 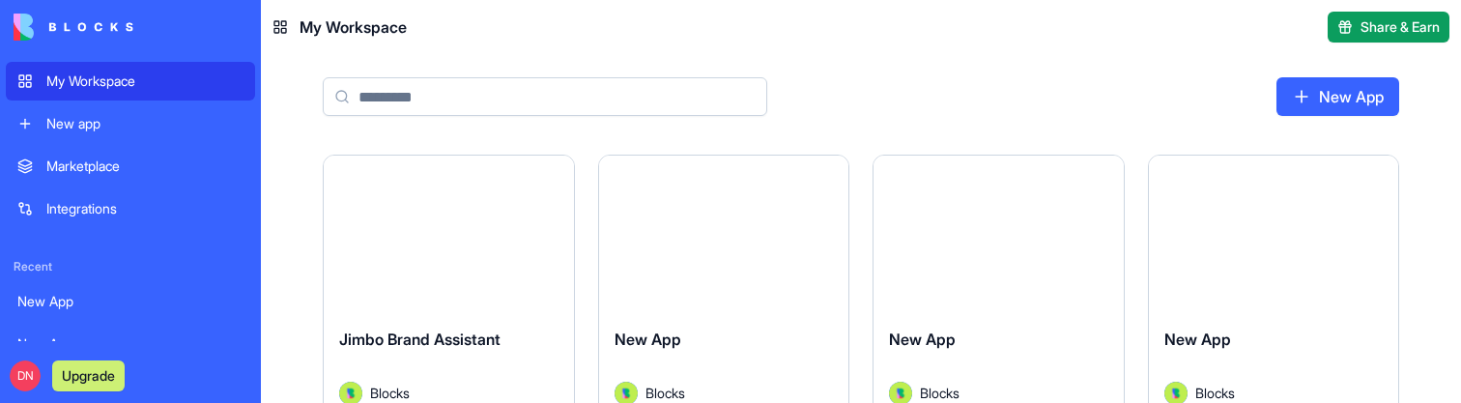 I want to click on a: Upgrade, so click(x=88, y=375).